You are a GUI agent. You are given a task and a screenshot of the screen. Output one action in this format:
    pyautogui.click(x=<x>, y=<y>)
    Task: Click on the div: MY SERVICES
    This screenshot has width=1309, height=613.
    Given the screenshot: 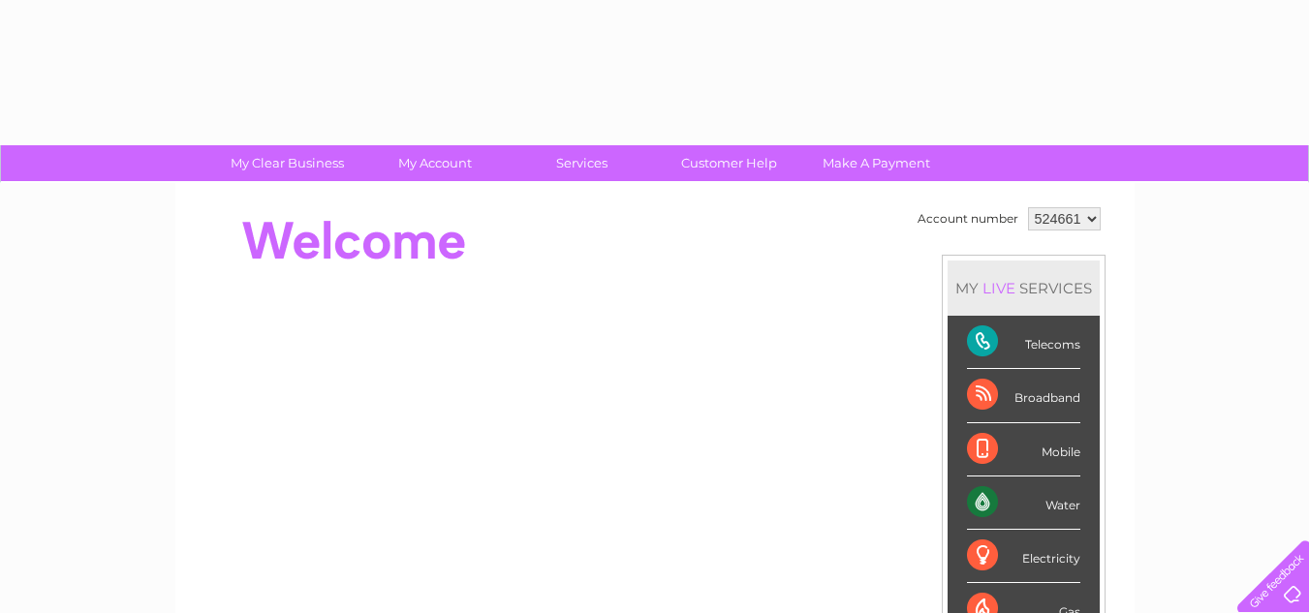 What is the action you would take?
    pyautogui.click(x=1023, y=288)
    